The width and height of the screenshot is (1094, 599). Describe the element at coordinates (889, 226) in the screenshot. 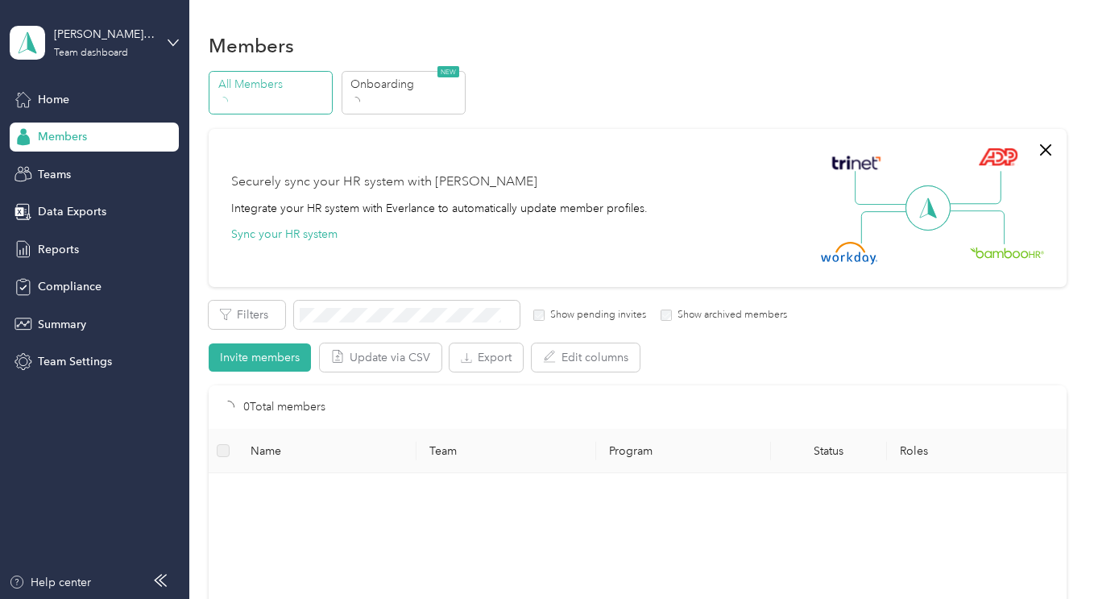

I see `img: Line Left Down` at that location.